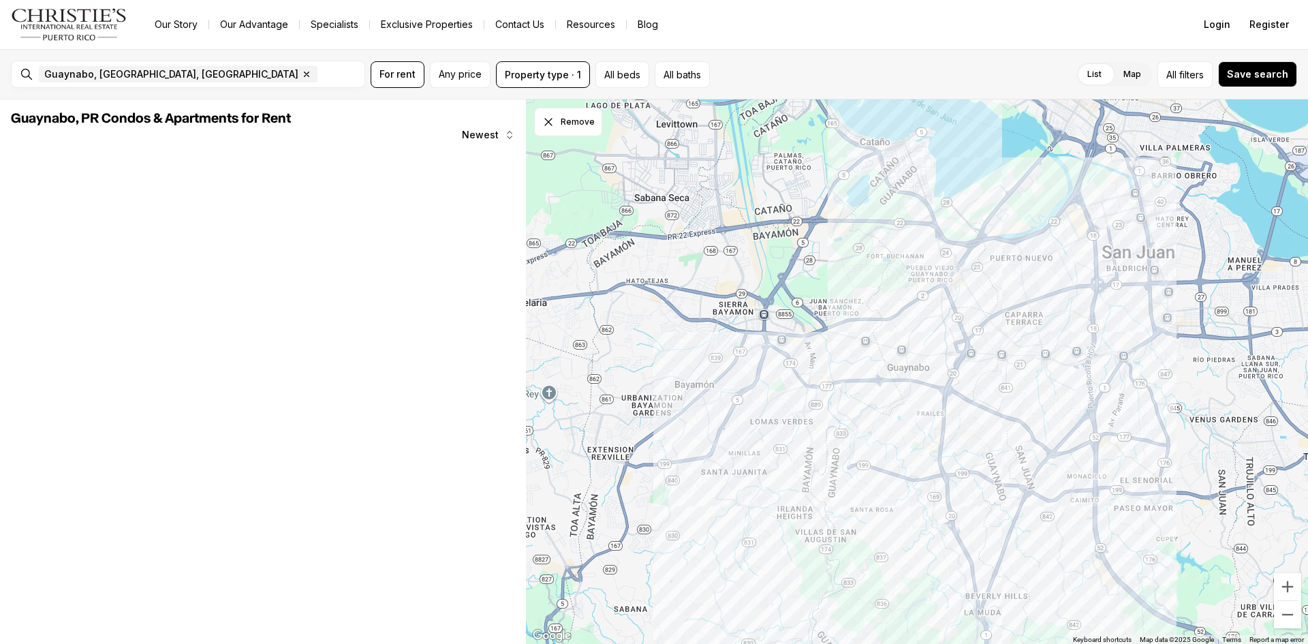 Image resolution: width=1308 pixels, height=644 pixels. What do you see at coordinates (1177, 639) in the screenshot?
I see `span: Map data ©2025 Google` at bounding box center [1177, 639].